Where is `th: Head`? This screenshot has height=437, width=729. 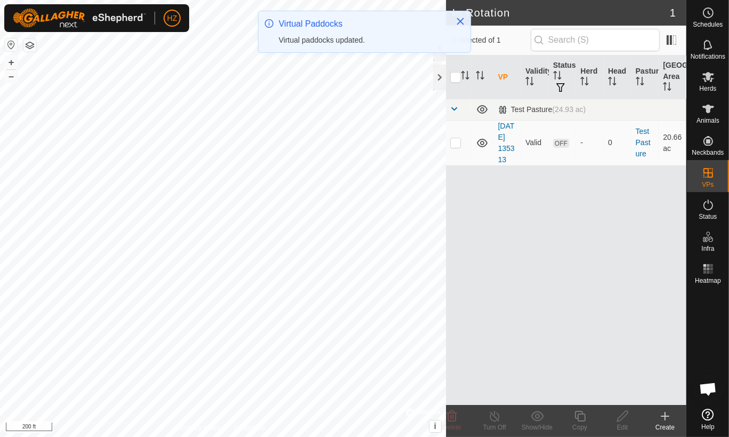
th: Head is located at coordinates (618, 77).